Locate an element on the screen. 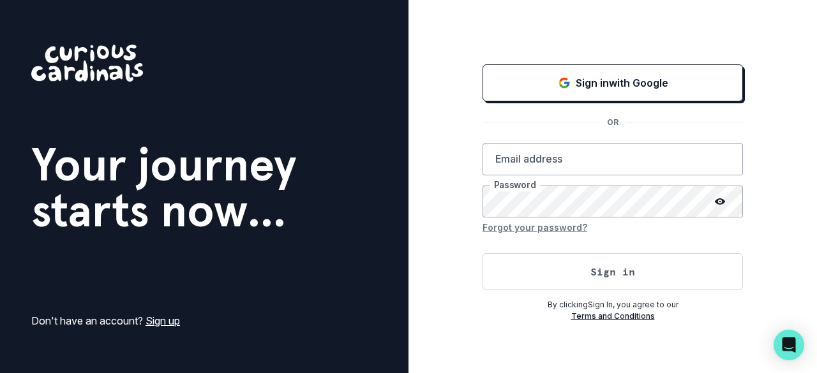 Image resolution: width=817 pixels, height=373 pixels. p: OR is located at coordinates (612, 122).